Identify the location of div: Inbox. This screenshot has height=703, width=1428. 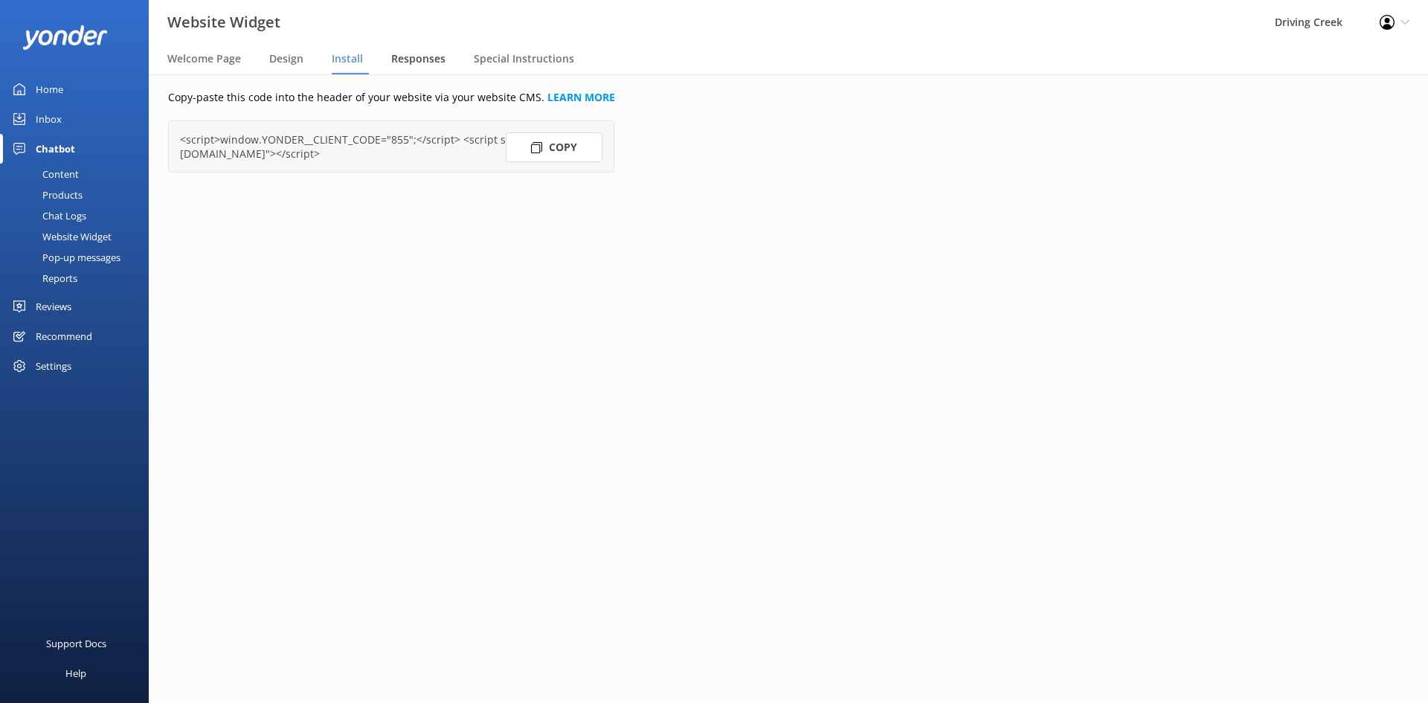
(48, 119).